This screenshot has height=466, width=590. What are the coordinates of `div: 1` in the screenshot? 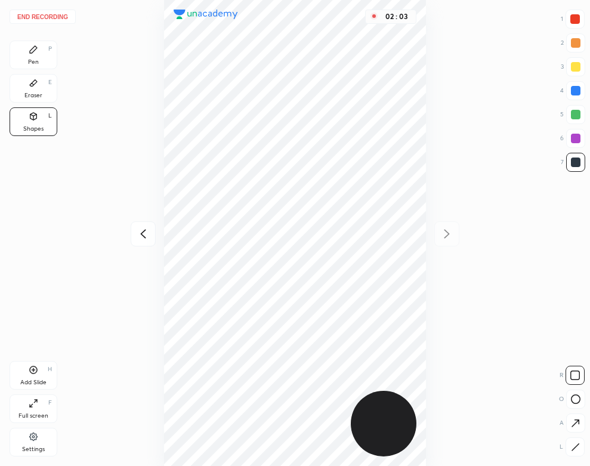 It's located at (573, 19).